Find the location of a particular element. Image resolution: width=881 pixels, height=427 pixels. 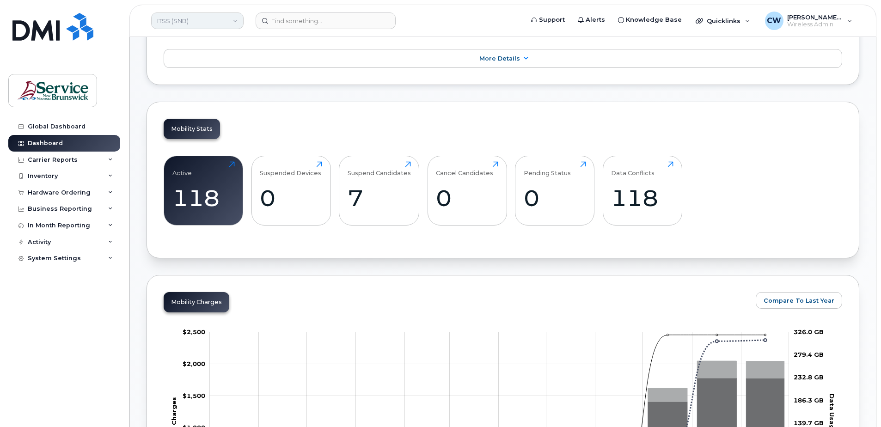

input: Find something... is located at coordinates (325, 21).